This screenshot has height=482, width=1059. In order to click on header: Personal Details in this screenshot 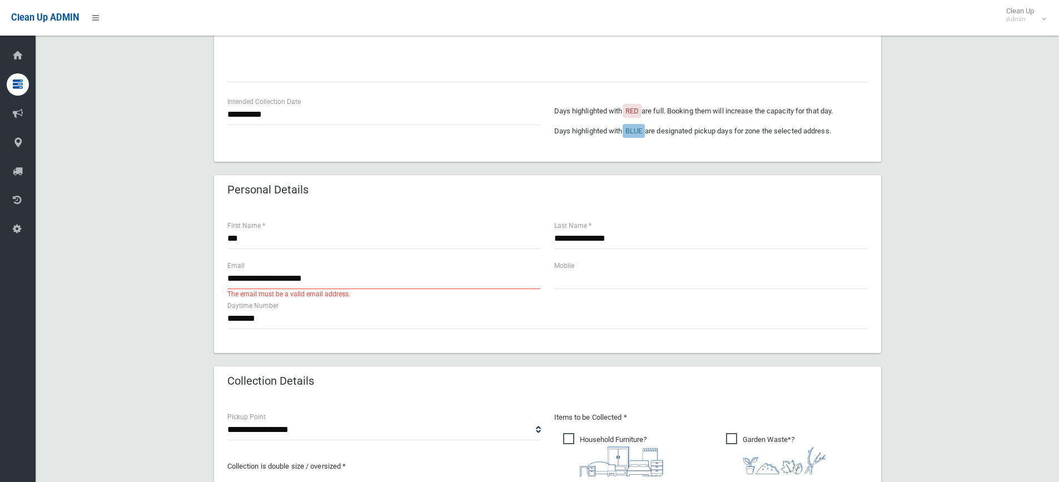, I will do `click(268, 190)`.